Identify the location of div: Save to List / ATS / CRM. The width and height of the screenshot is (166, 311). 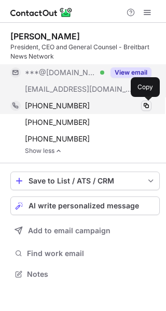
(85, 181).